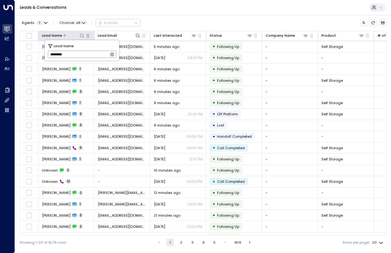 The width and height of the screenshot is (391, 253). Describe the element at coordinates (194, 181) in the screenshot. I see `p: 04:04 PM` at that location.